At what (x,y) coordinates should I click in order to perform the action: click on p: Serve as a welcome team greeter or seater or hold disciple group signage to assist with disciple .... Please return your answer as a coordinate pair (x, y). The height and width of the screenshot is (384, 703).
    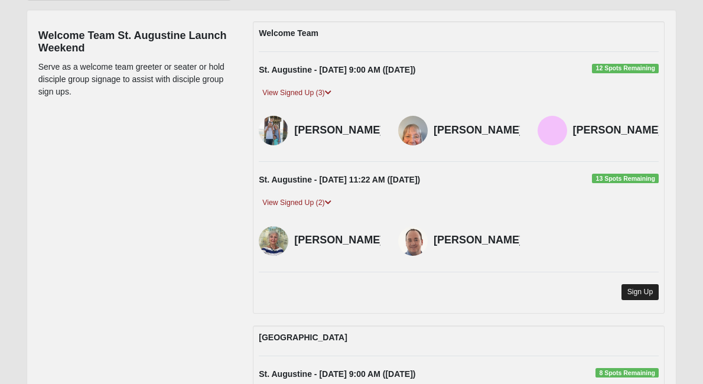
    Looking at the image, I should click on (137, 79).